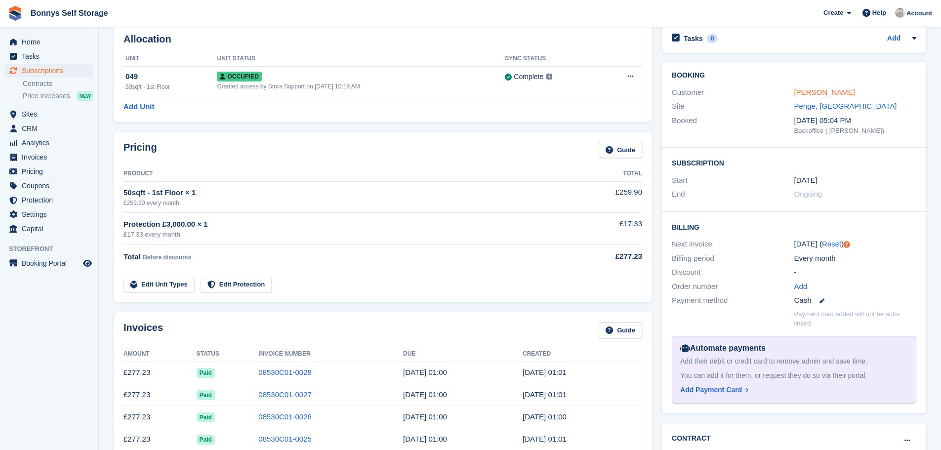 Image resolution: width=941 pixels, height=450 pixels. What do you see at coordinates (425, 439) in the screenshot?
I see `time: 2025-05-25 00:00:00 UTC` at bounding box center [425, 439].